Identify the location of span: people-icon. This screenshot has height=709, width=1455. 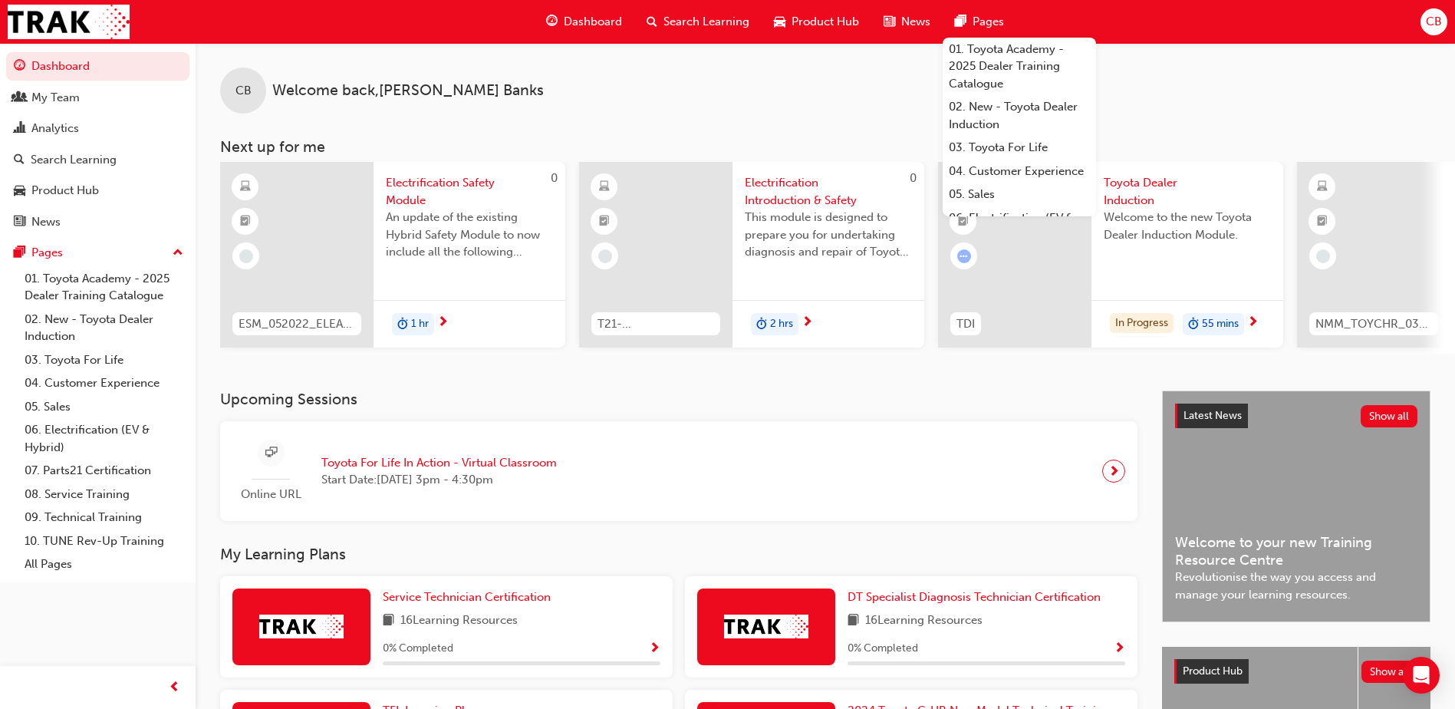
(19, 98).